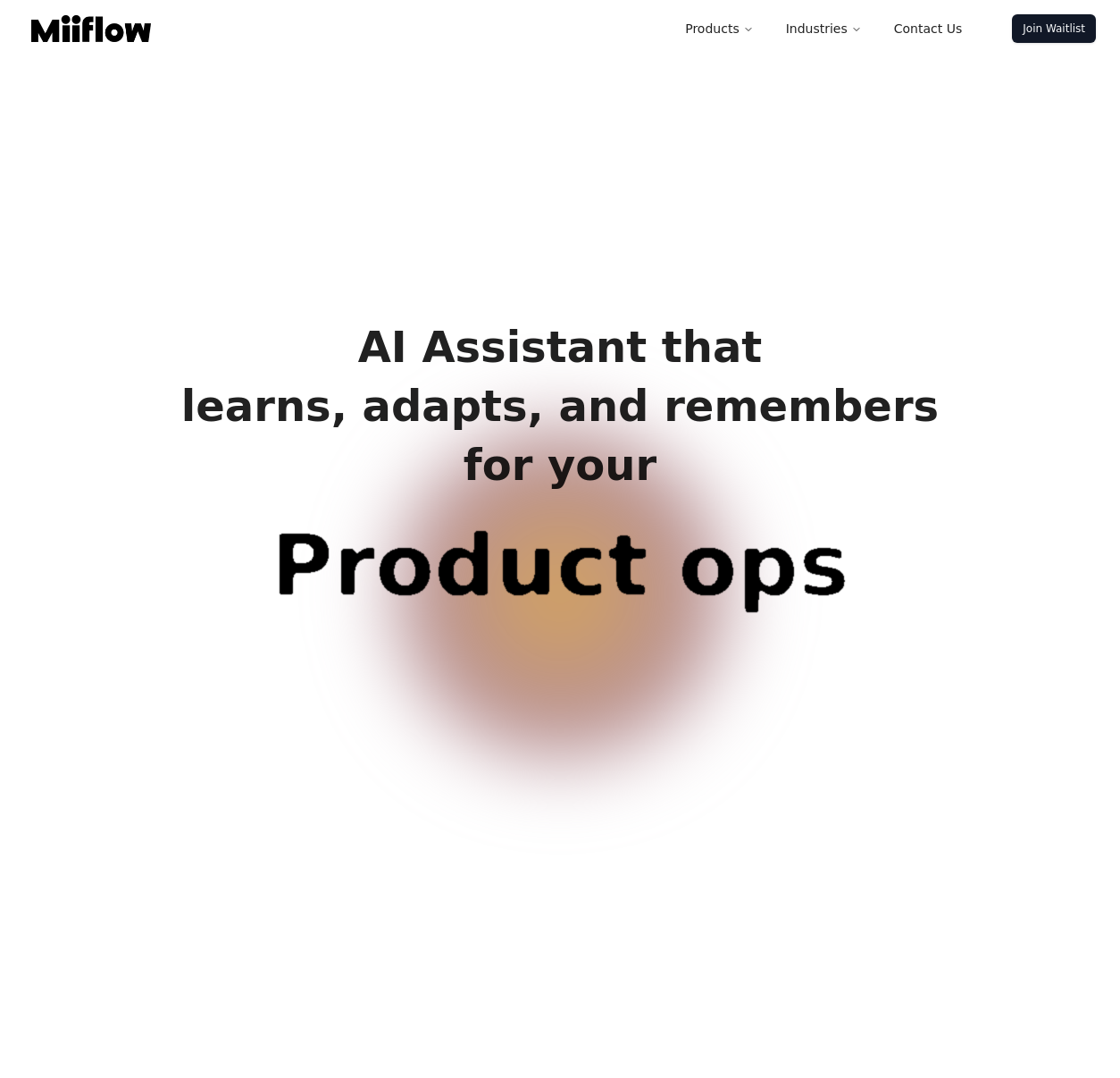 The height and width of the screenshot is (1078, 1120). Describe the element at coordinates (560, 609) in the screenshot. I see `span: Customer service` at that location.